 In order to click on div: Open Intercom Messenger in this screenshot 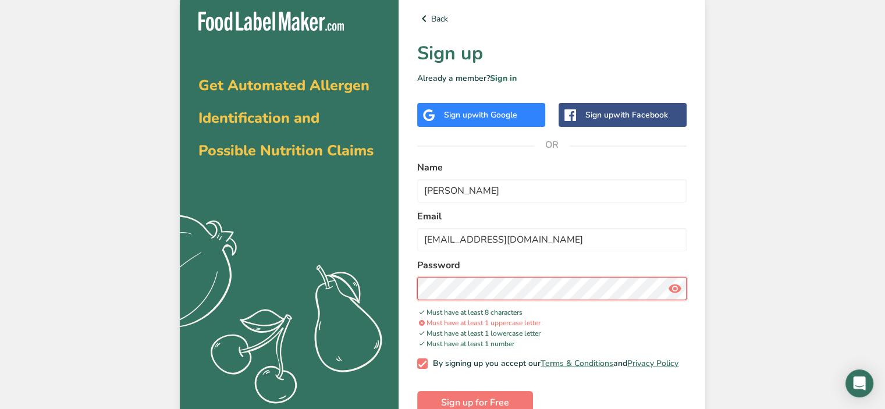, I will do `click(859, 383)`.